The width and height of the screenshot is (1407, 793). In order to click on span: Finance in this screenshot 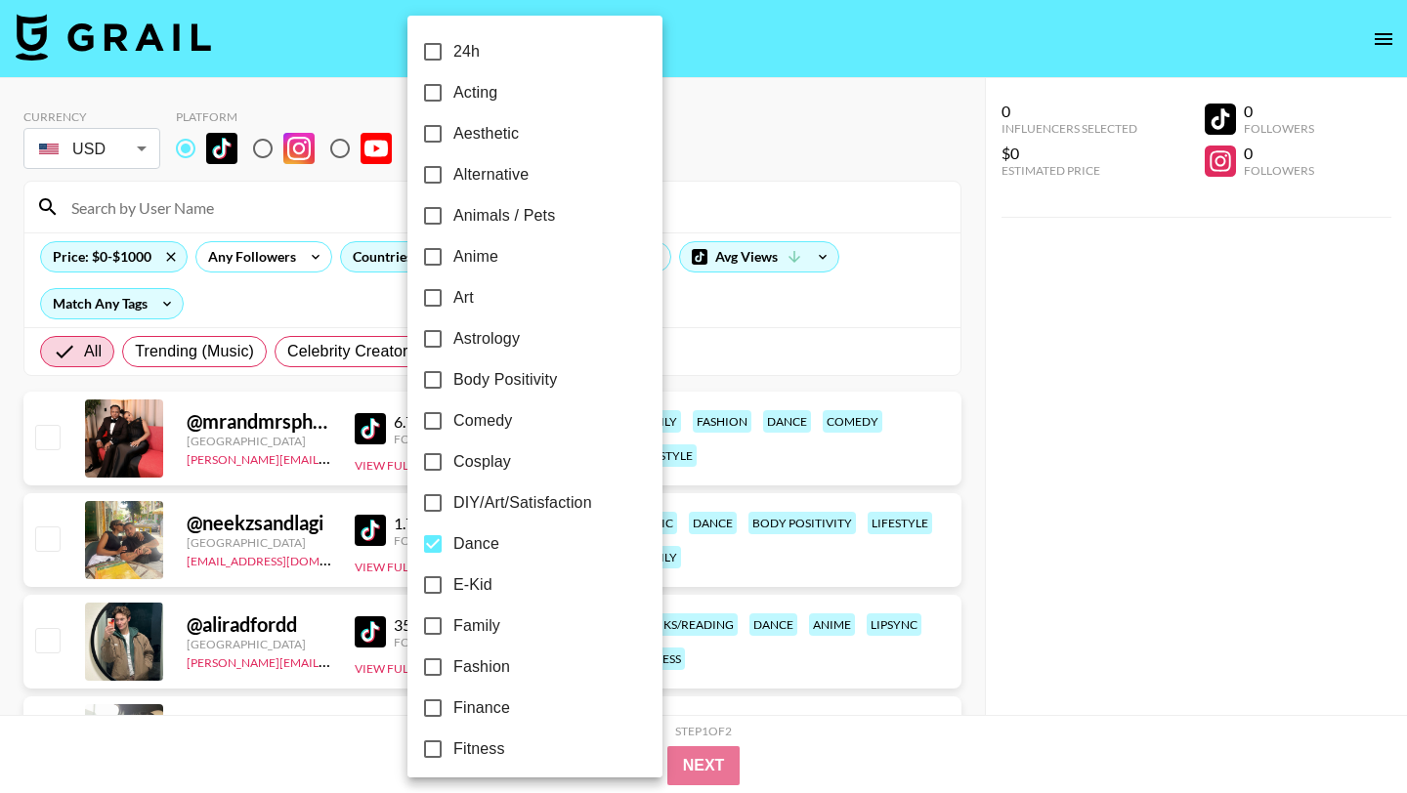, I will do `click(482, 708)`.